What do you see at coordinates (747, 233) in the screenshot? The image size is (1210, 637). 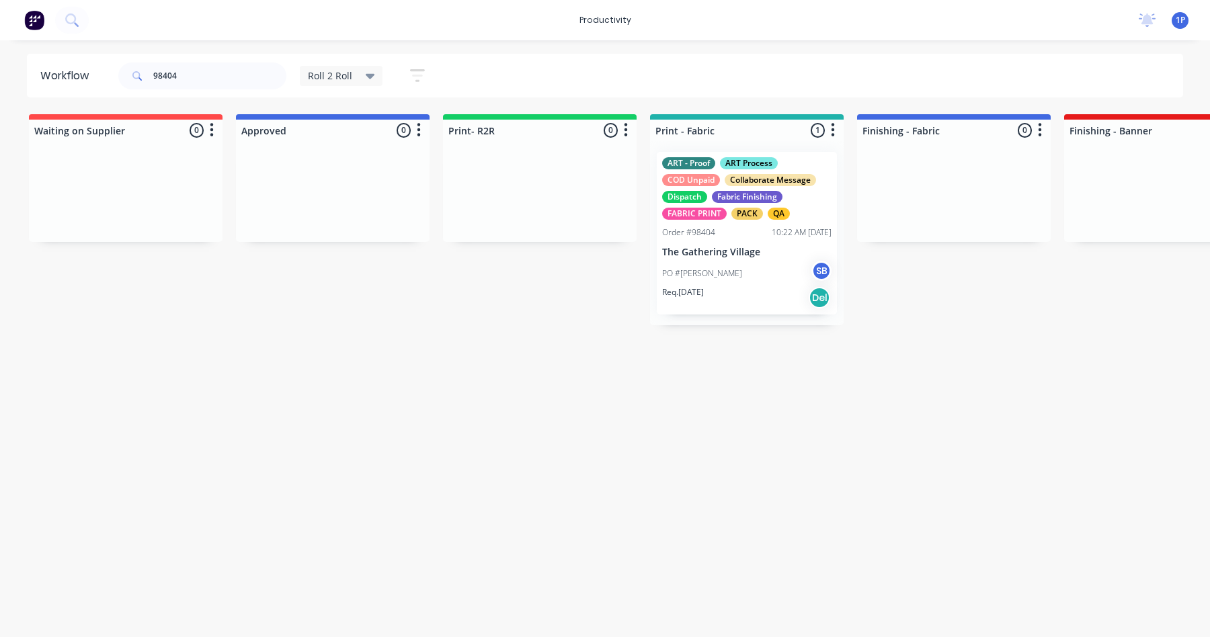 I see `div: ART - ProofART ProcessCOD UnpaidCollaborate MessageDispatchFabric FinishingFABRIC PRINTPACKQAOrde...` at bounding box center [747, 233].